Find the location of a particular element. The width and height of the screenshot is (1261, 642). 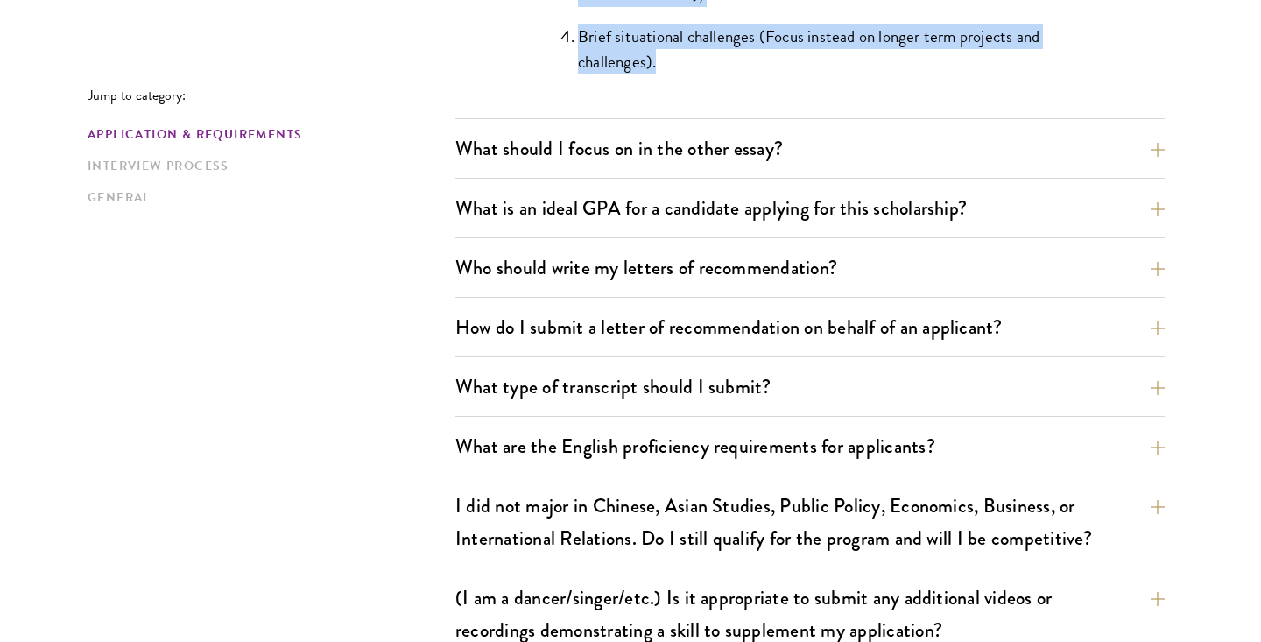

a: Application & Requirements is located at coordinates (266, 134).